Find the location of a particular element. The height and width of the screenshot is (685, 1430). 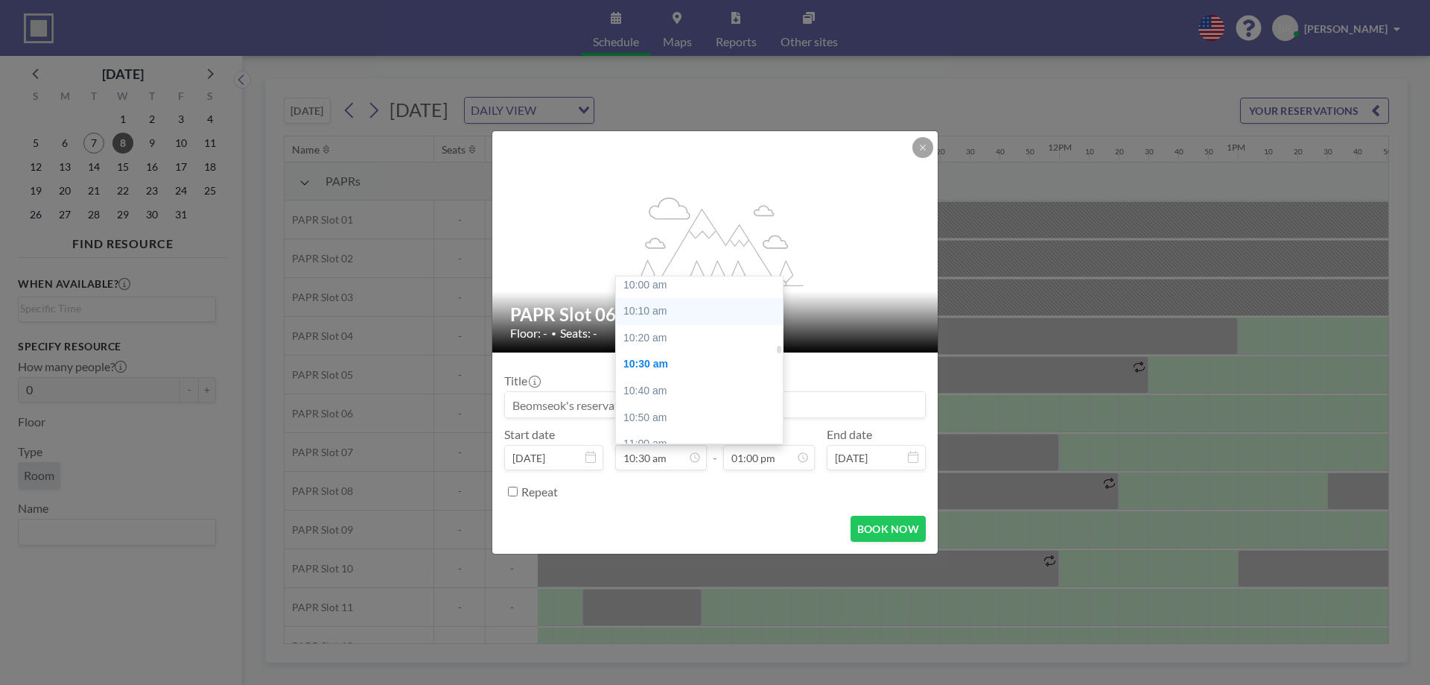

div: 10:50 am is located at coordinates (703, 418).